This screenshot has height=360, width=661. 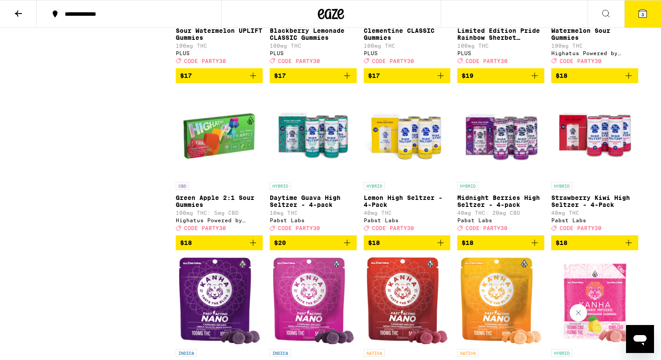 What do you see at coordinates (182, 186) in the screenshot?
I see `p: CBD` at bounding box center [182, 186].